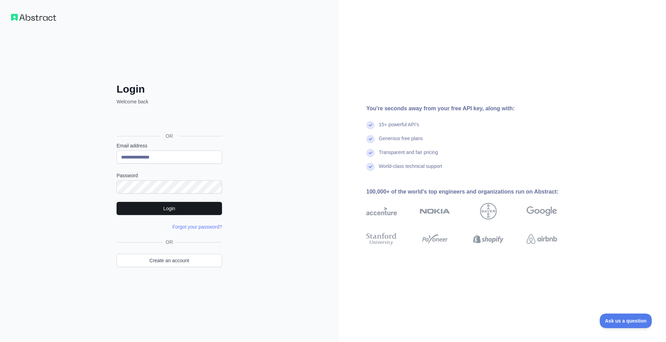 Image resolution: width=666 pixels, height=342 pixels. I want to click on div: World-class technical support, so click(410, 170).